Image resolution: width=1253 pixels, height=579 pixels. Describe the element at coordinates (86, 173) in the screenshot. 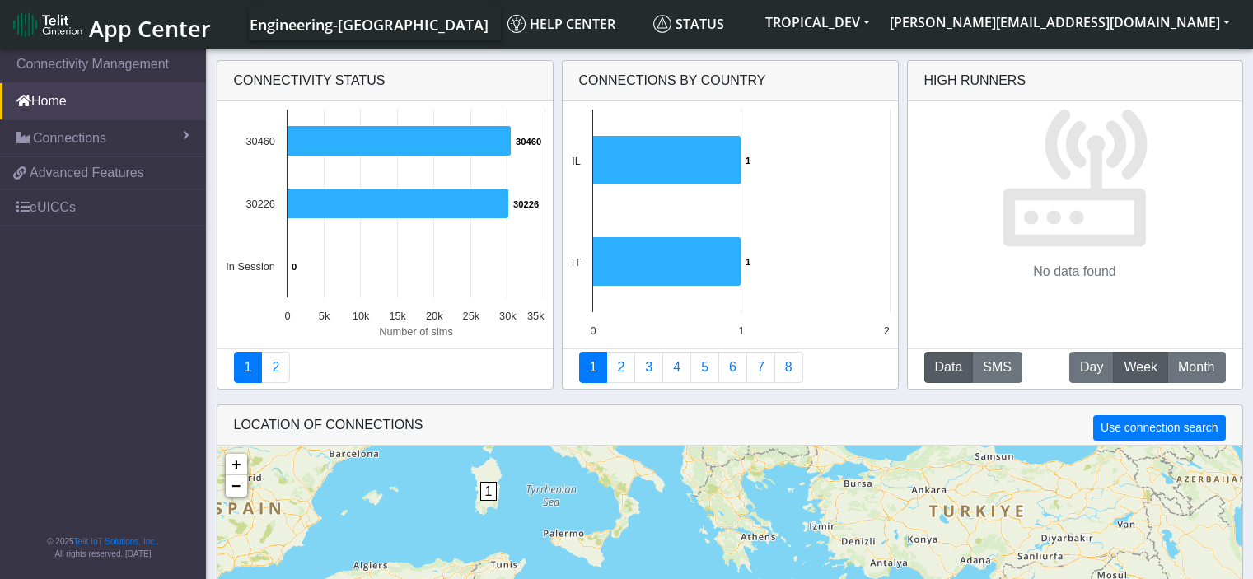

I see `span: Advanced Features` at that location.